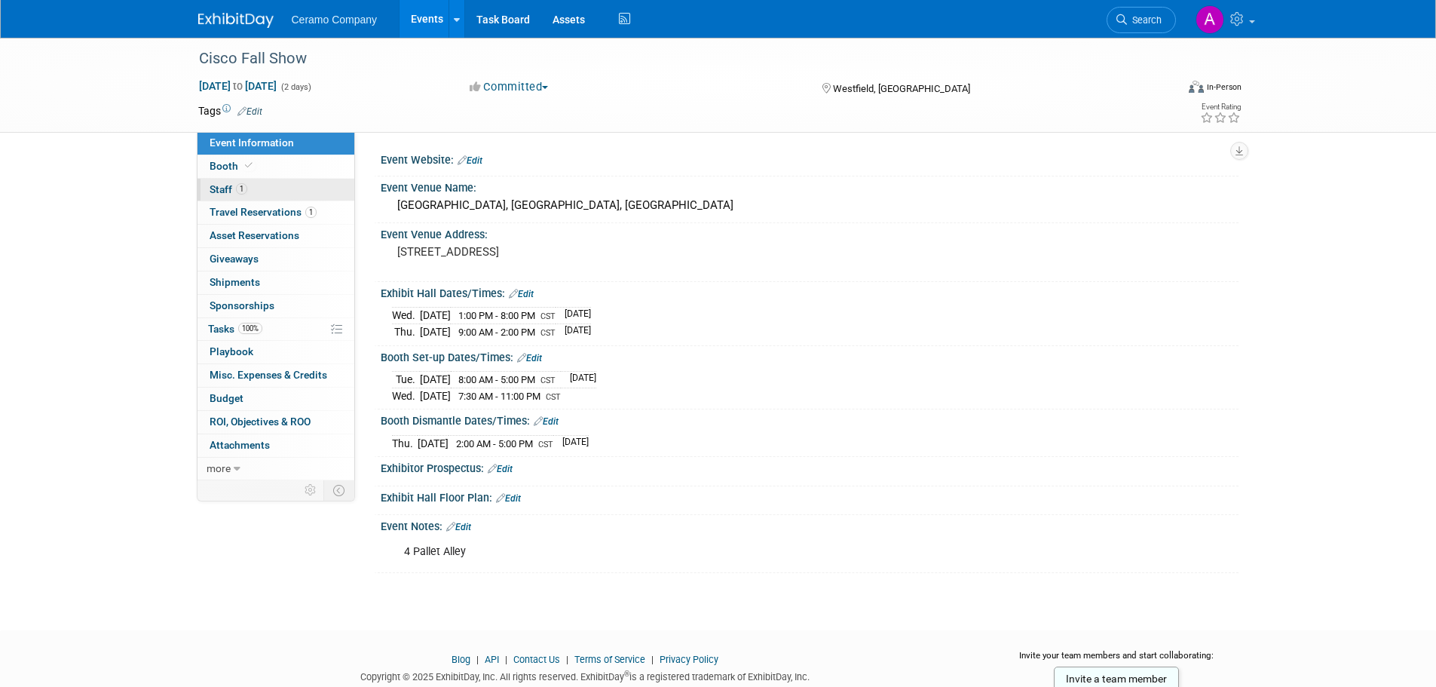 This screenshot has width=1436, height=687. I want to click on td: Tue., so click(406, 380).